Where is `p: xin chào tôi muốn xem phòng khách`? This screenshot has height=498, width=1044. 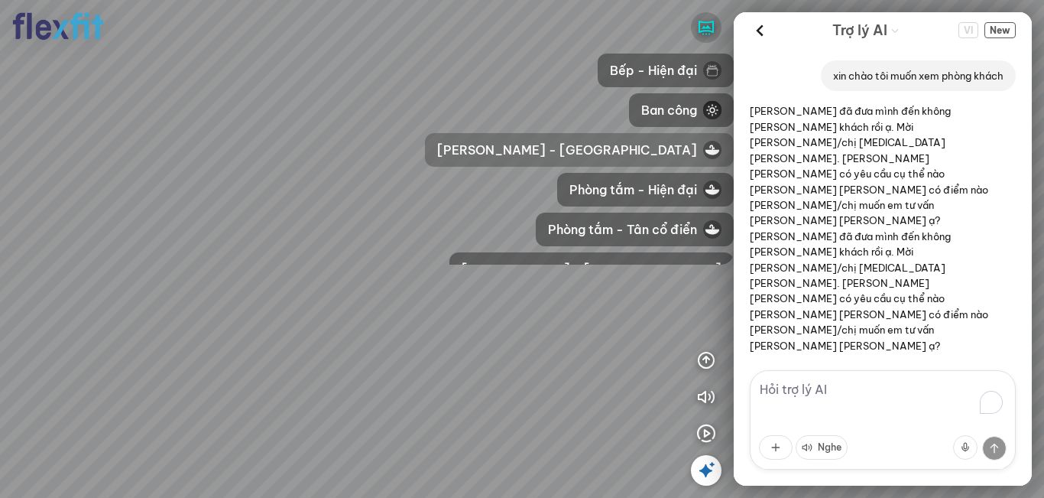
p: xin chào tôi muốn xem phòng khách is located at coordinates (918, 76).